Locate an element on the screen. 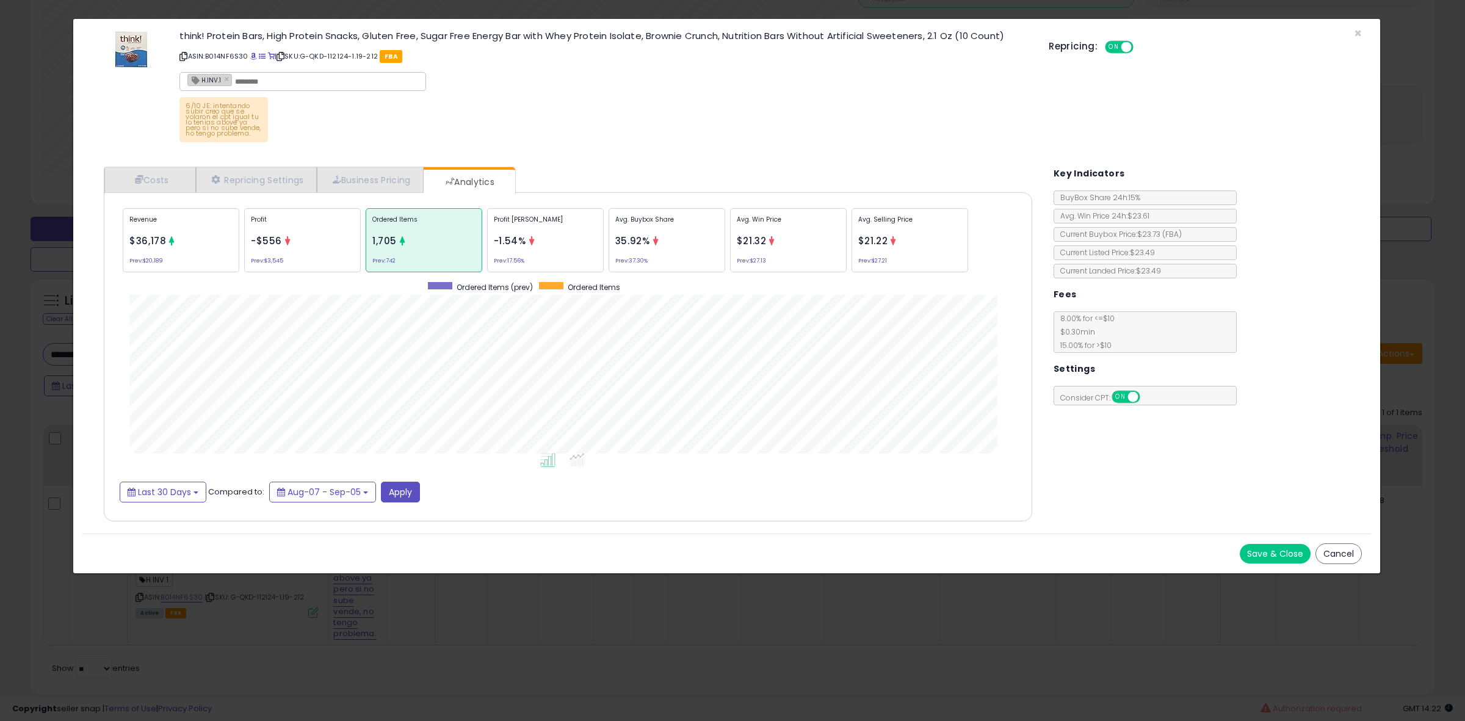  a: Costs is located at coordinates (150, 180).